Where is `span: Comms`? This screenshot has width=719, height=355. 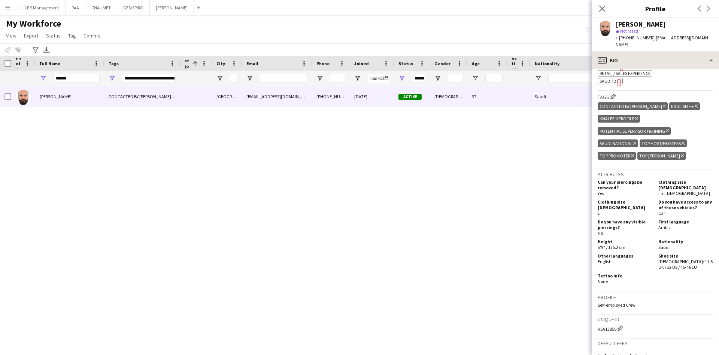
span: Comms is located at coordinates (92, 36).